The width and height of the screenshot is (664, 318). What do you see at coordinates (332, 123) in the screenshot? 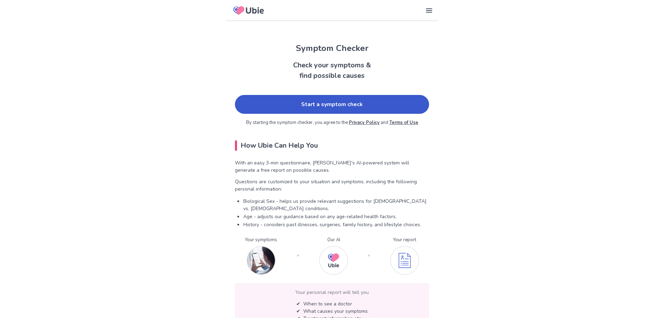
I see `p: By starting the symptom checker, you agree to the and` at bounding box center [332, 123].